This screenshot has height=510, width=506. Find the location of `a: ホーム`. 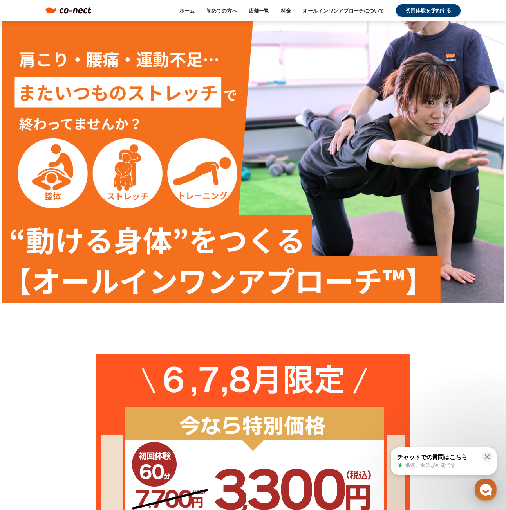

a: ホーム is located at coordinates (187, 11).